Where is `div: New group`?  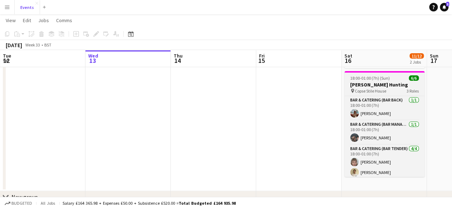 div: New group is located at coordinates (25, 197).